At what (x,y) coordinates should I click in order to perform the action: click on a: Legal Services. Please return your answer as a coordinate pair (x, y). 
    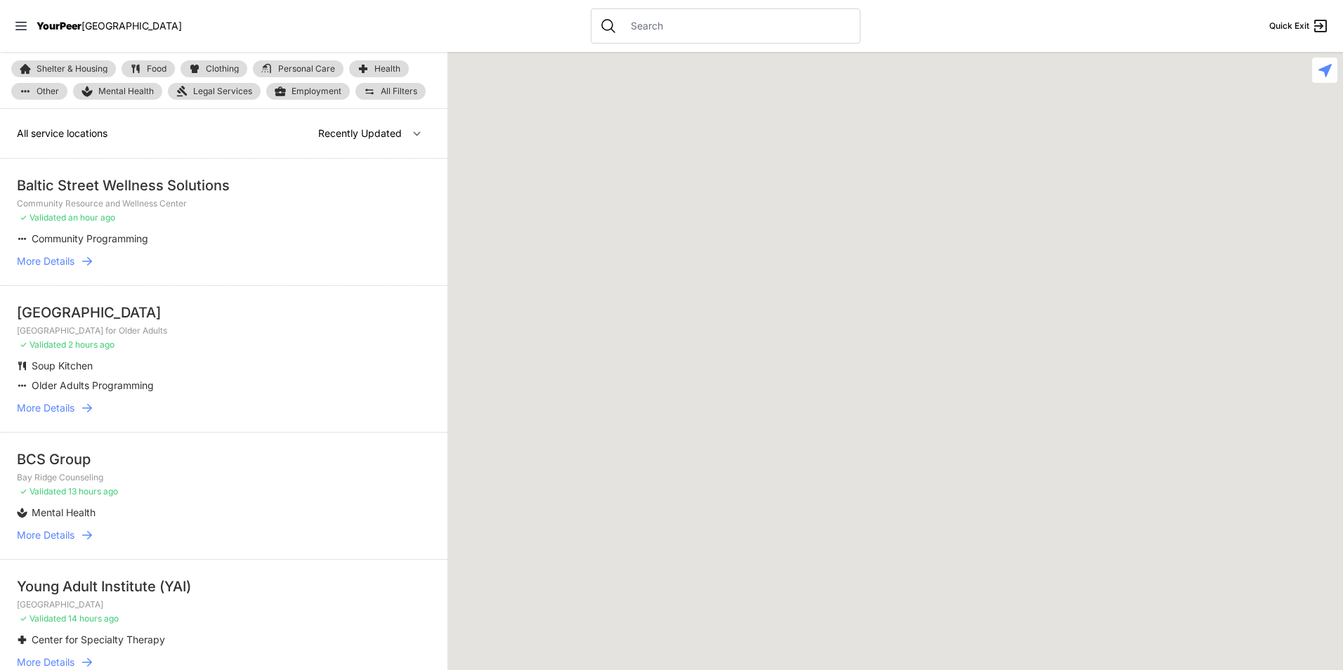
    Looking at the image, I should click on (214, 91).